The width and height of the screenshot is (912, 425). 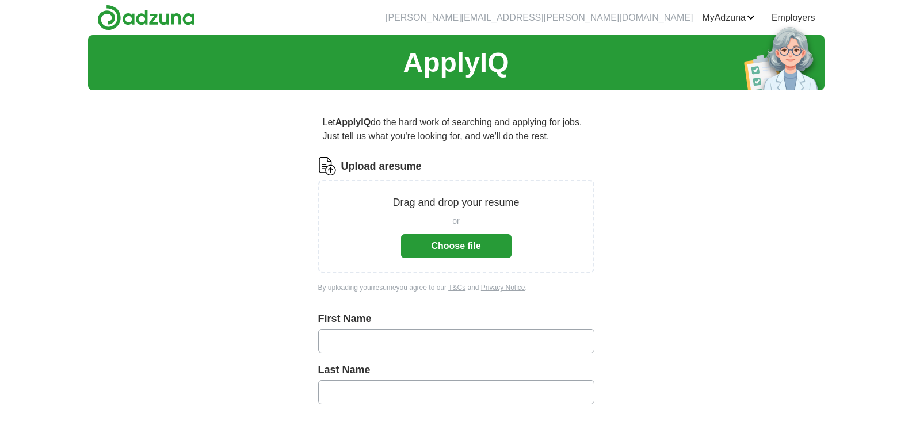 What do you see at coordinates (456, 221) in the screenshot?
I see `span: or` at bounding box center [456, 221].